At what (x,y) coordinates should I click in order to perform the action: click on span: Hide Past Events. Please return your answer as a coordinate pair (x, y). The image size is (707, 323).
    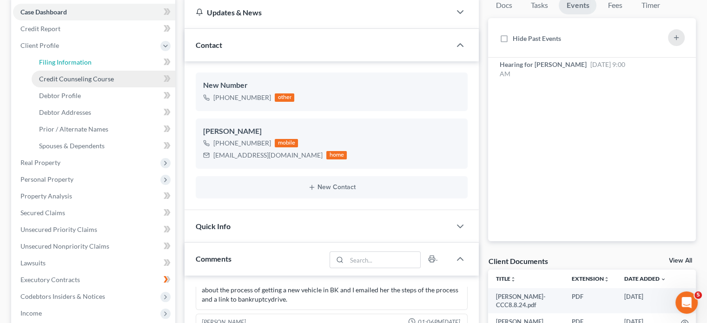
    Looking at the image, I should click on (536, 38).